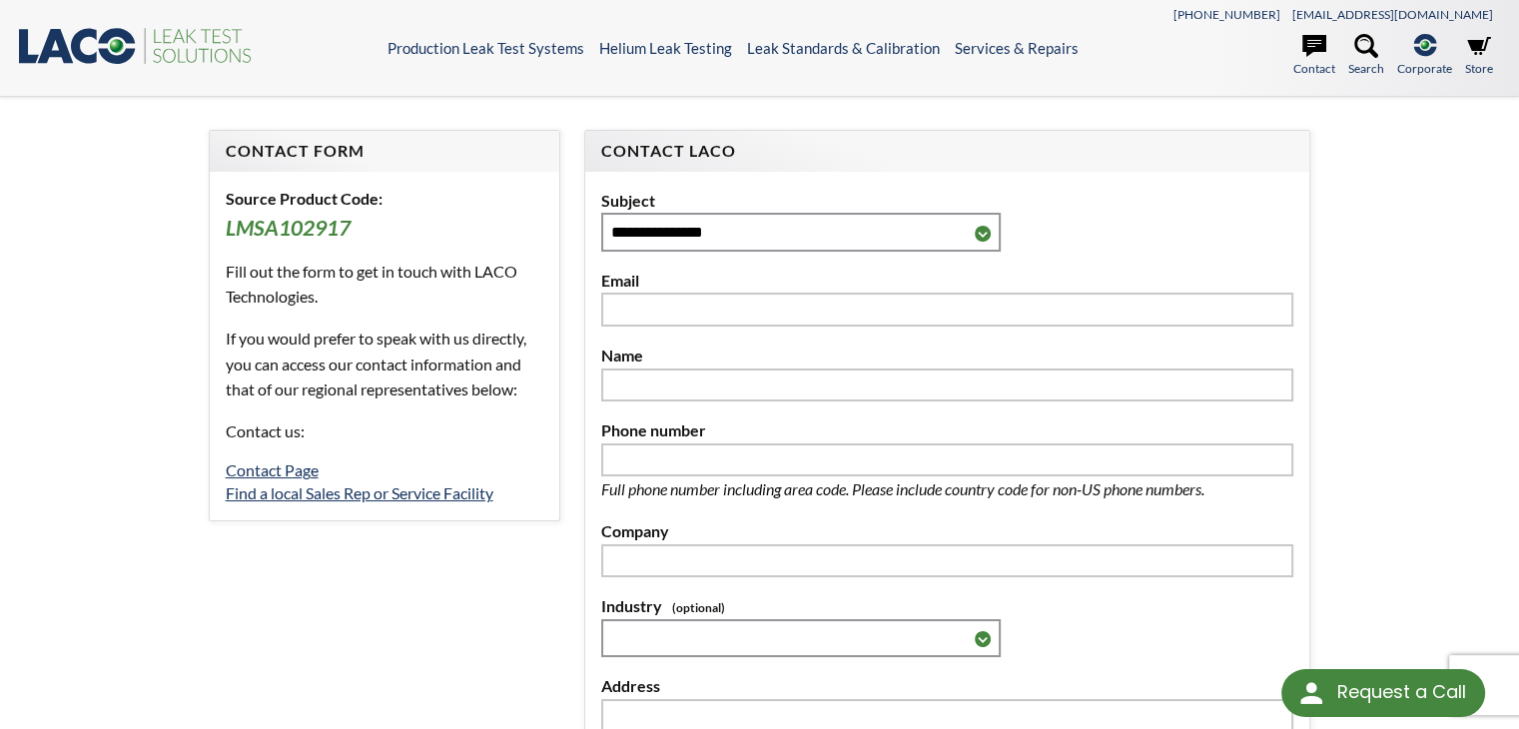 The height and width of the screenshot is (729, 1519). Describe the element at coordinates (936, 489) in the screenshot. I see `p: Full phone number including area code. Please include country code for non-US phone numbers.` at that location.